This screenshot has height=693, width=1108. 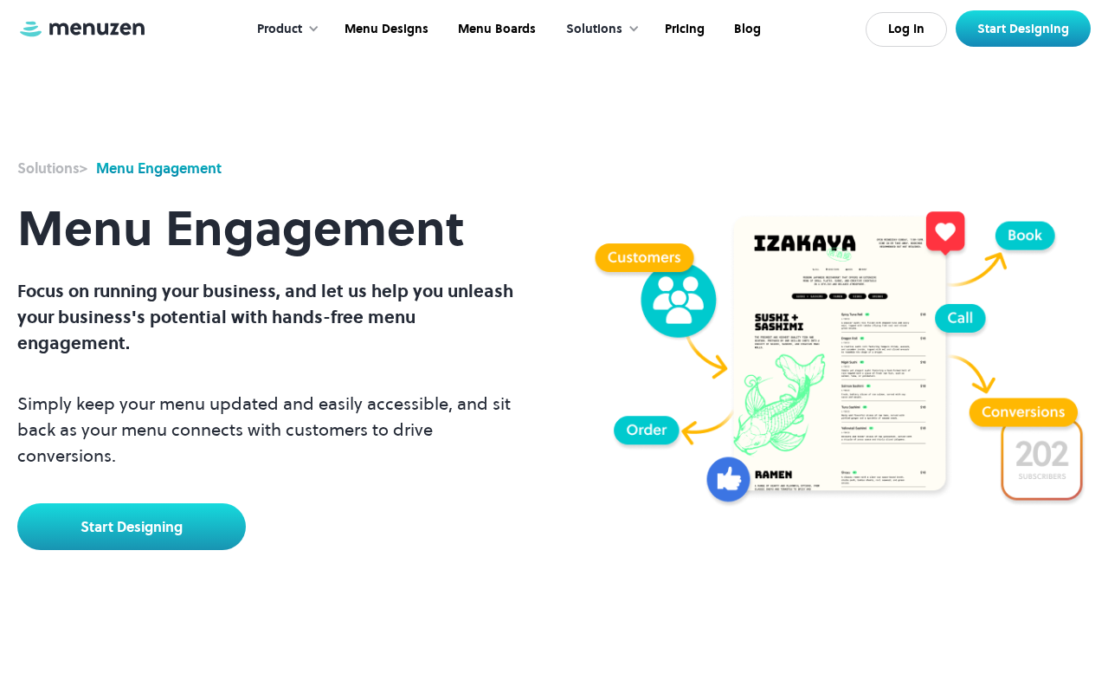 What do you see at coordinates (745, 29) in the screenshot?
I see `a: Blog` at bounding box center [745, 29].